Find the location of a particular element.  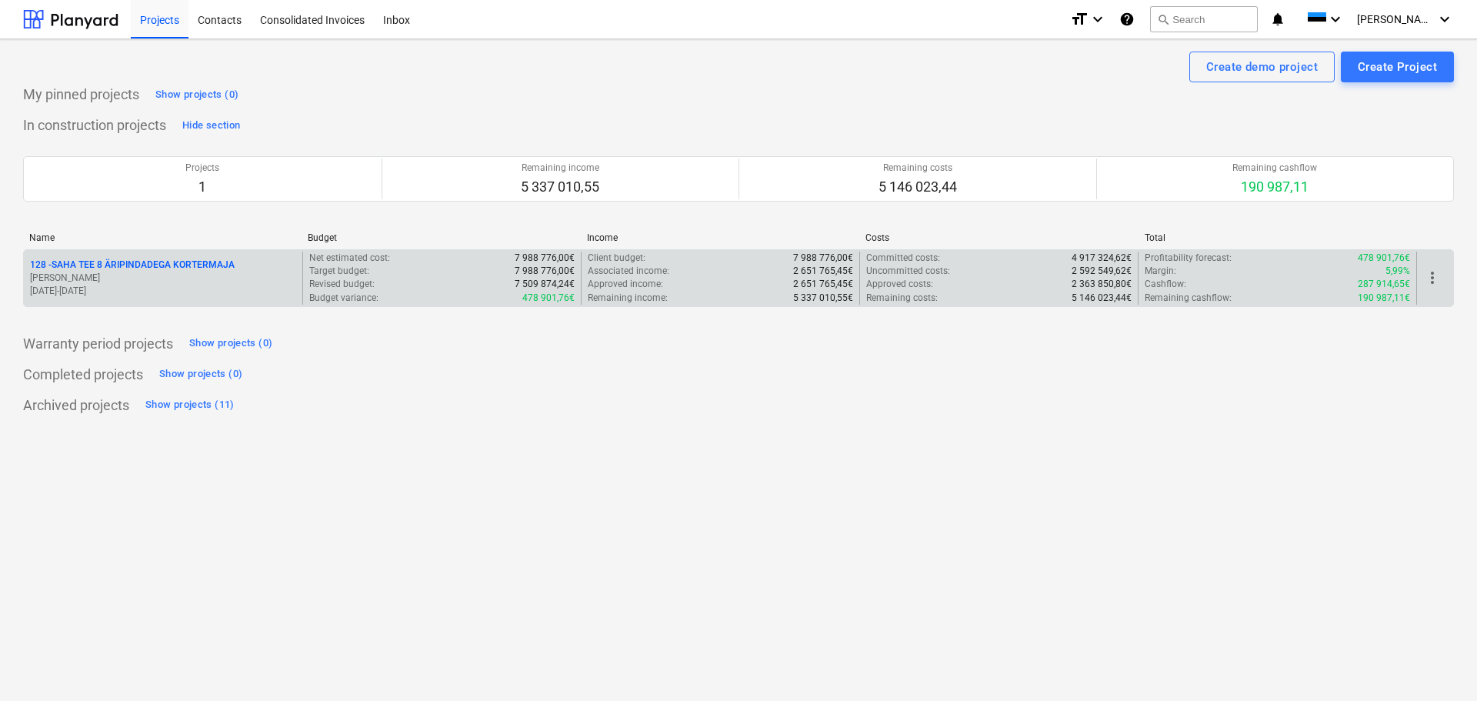

button: Hide section is located at coordinates (211, 125).